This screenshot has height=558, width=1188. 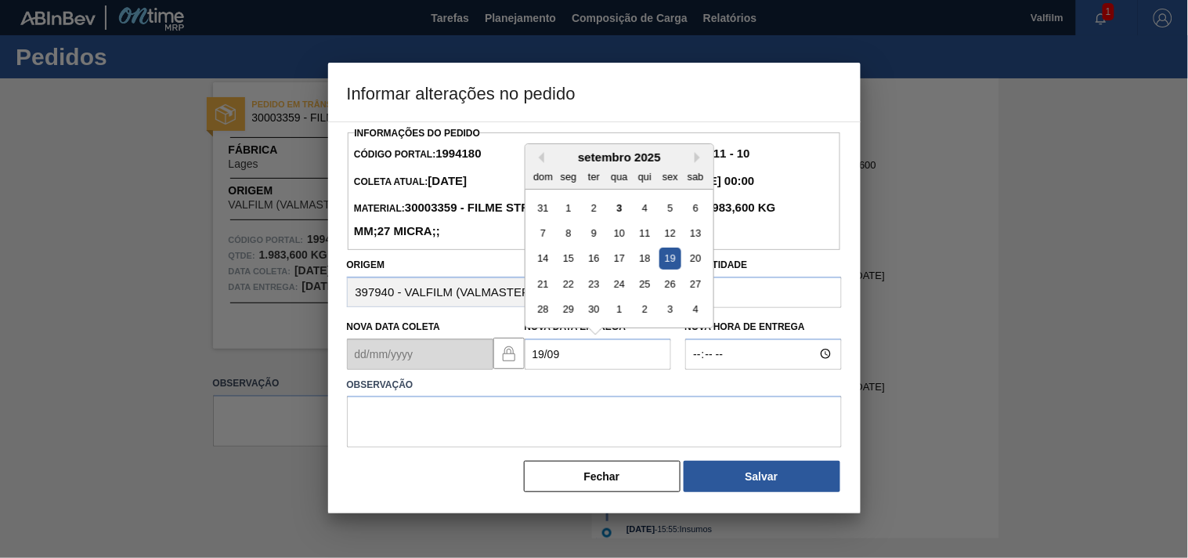 I want to click on button: locked, so click(x=509, y=353).